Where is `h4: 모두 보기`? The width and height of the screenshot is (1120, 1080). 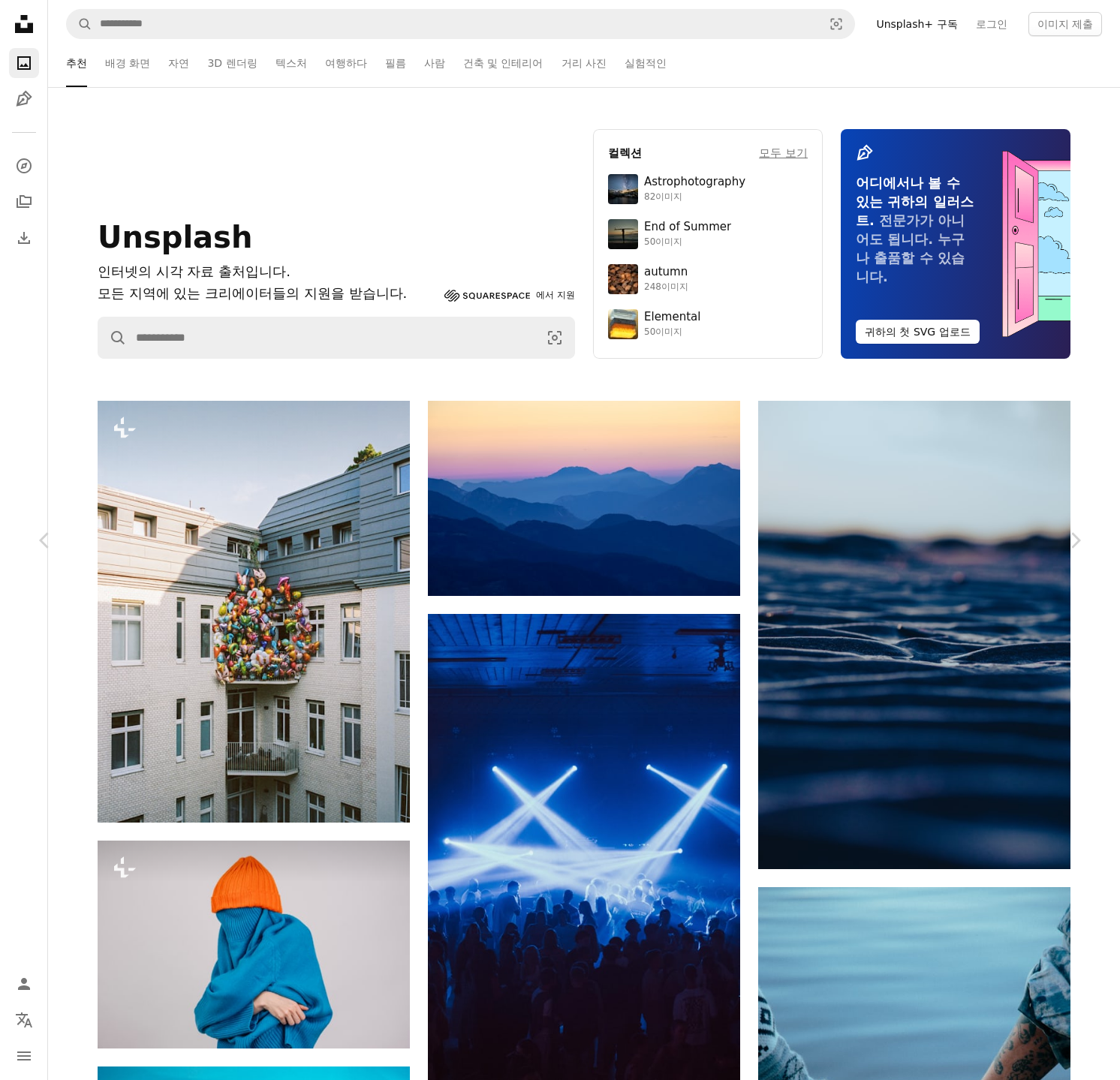
h4: 모두 보기 is located at coordinates (783, 153).